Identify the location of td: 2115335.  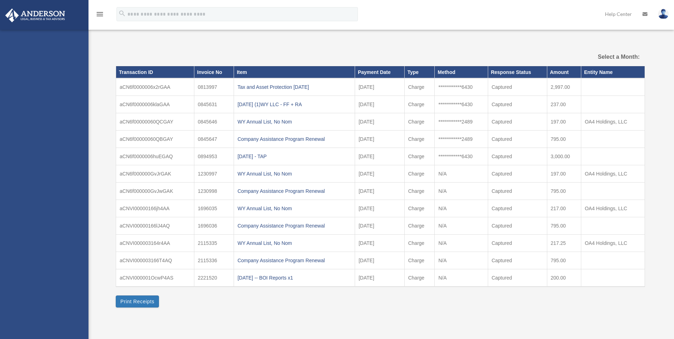
(214, 243).